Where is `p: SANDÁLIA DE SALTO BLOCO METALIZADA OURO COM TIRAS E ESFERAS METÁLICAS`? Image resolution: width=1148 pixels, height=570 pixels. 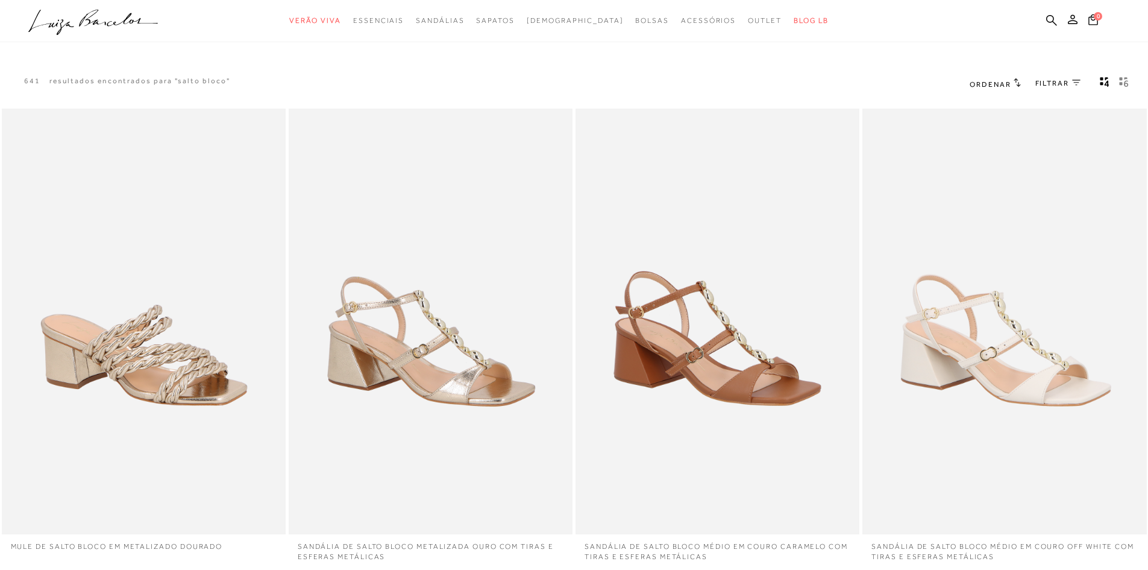 p: SANDÁLIA DE SALTO BLOCO METALIZADA OURO COM TIRAS E ESFERAS METÁLICAS is located at coordinates (430, 548).